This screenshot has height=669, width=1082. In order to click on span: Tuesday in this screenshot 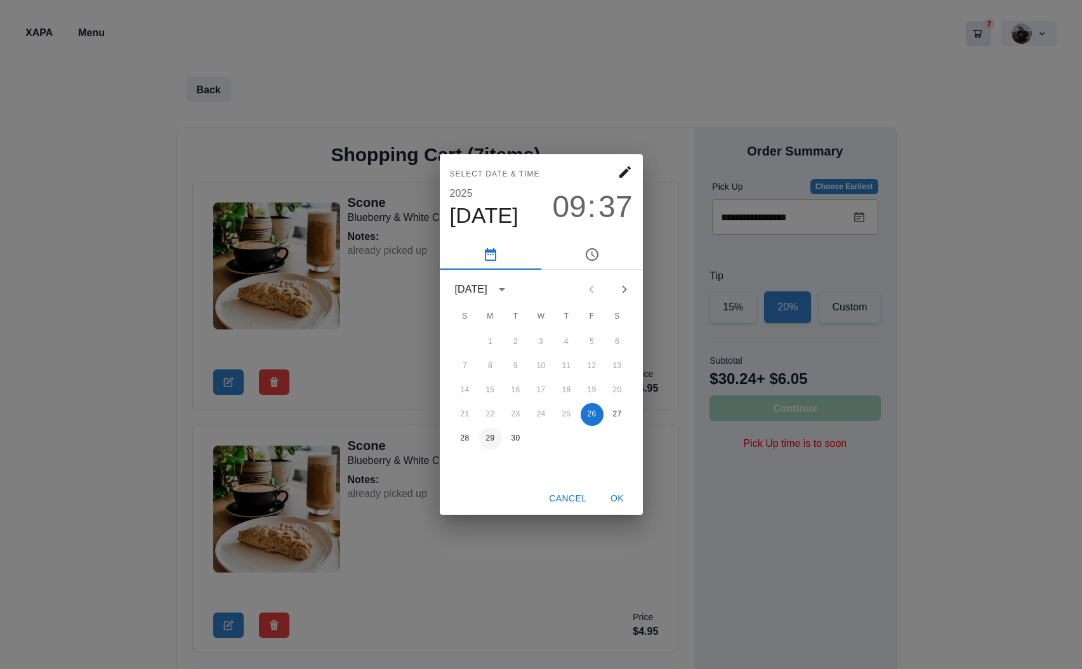, I will do `click(516, 317)`.